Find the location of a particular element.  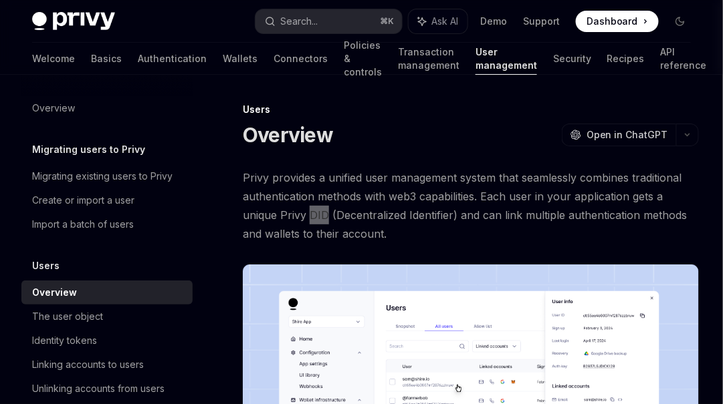

a: User management is located at coordinates (506, 59).